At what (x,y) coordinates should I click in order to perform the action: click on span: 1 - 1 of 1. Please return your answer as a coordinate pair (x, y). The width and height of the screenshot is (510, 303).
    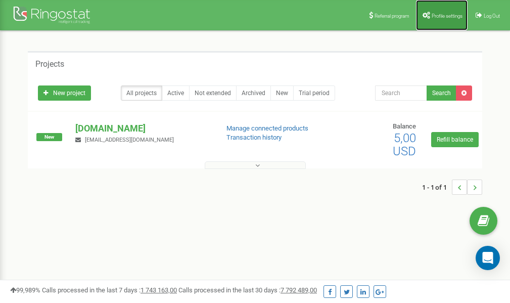
    Looking at the image, I should click on (437, 187).